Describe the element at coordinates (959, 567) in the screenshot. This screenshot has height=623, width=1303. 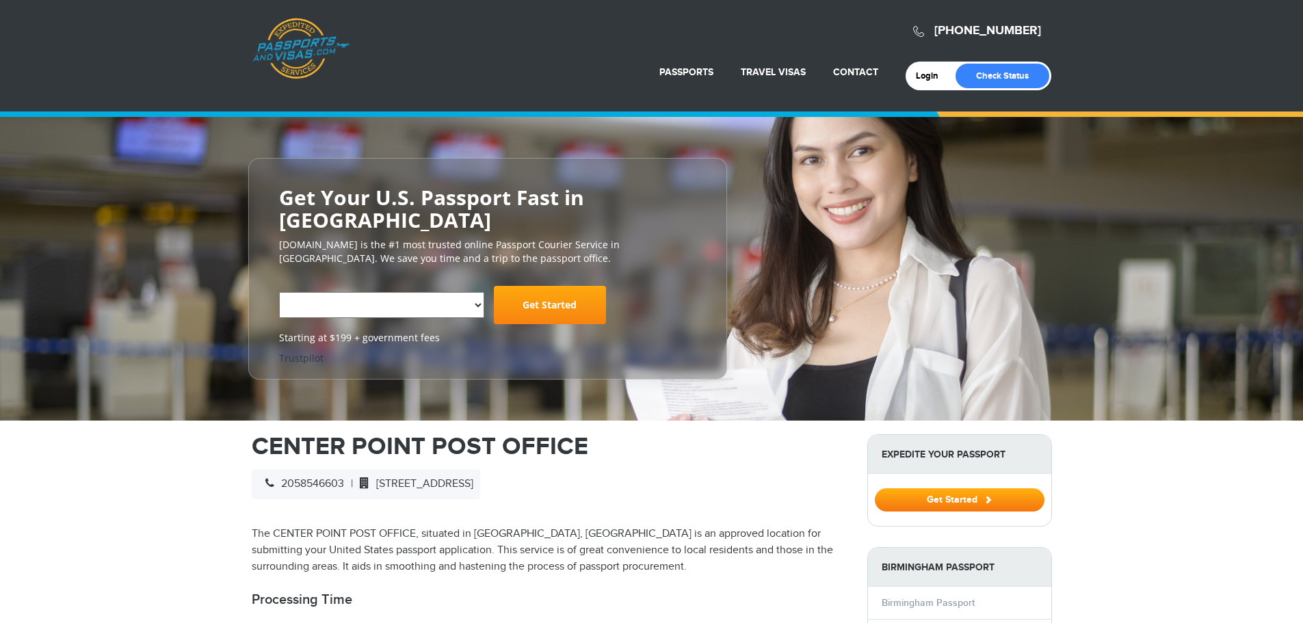
I see `strong: Birmingham Passport` at that location.